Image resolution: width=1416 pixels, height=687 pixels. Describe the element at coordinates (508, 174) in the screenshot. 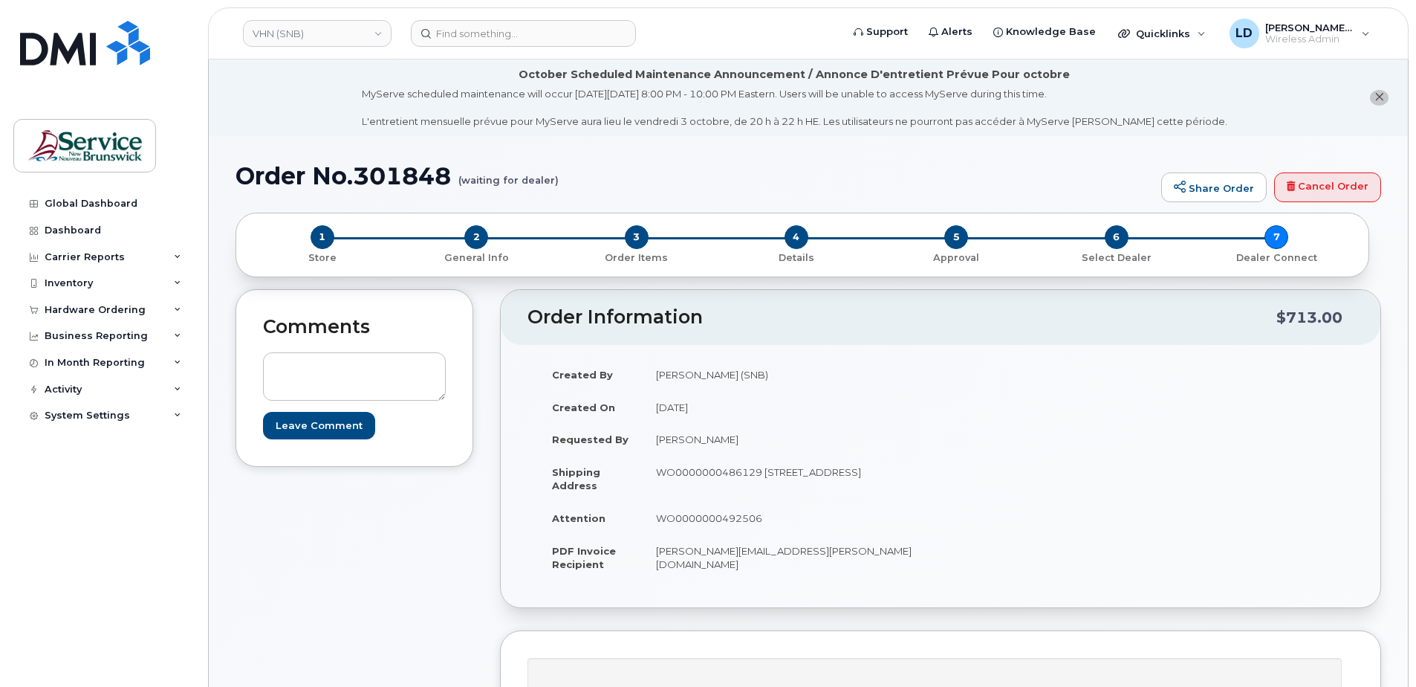

I see `small: (waiting for dealer)` at that location.